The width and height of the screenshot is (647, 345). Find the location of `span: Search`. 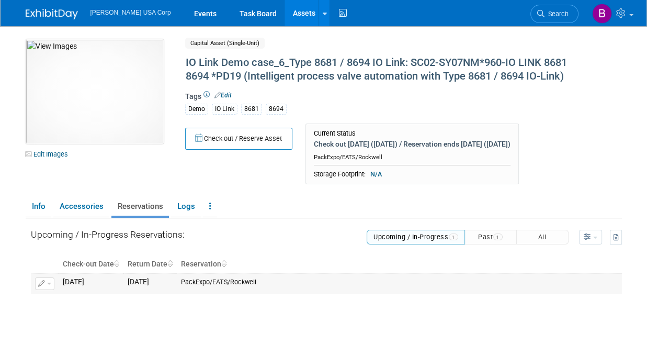

span: Search is located at coordinates (556, 14).